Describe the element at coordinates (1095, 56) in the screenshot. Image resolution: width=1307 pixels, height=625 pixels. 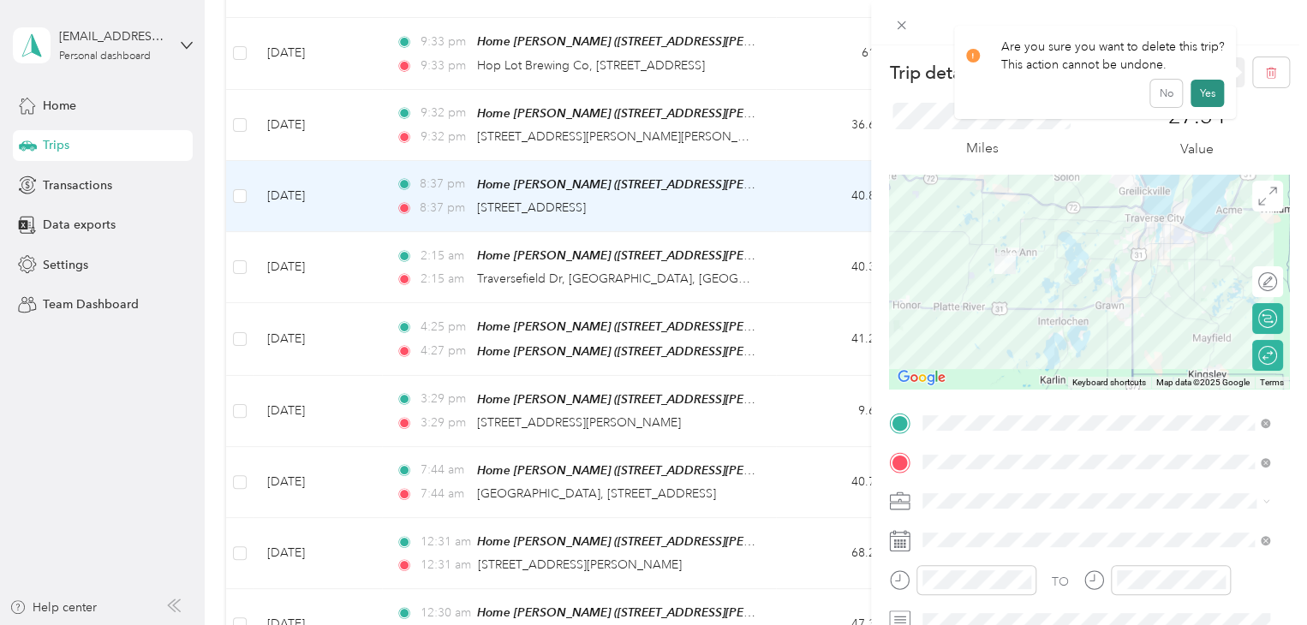
I see `div: Are you sure you want to delete this trip? This action cannot be undone.` at that location.